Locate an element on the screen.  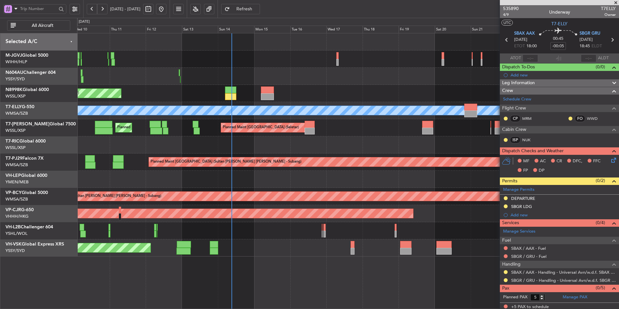
div: Sat 20 is located at coordinates (453, 29).